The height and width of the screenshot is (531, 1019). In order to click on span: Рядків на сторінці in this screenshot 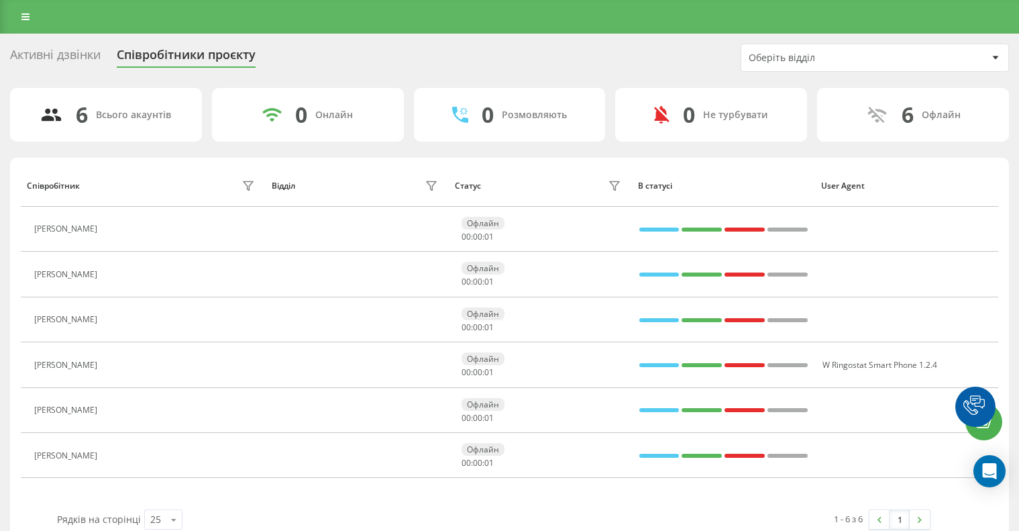, I will do `click(99, 519)`.